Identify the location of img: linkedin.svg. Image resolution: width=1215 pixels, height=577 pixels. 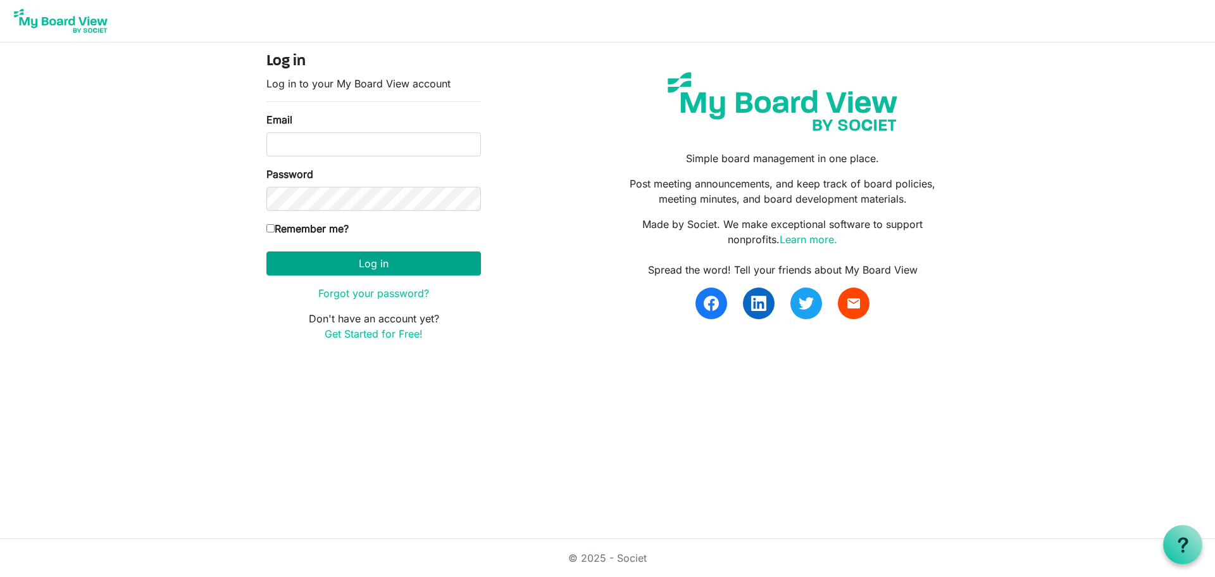
(759, 303).